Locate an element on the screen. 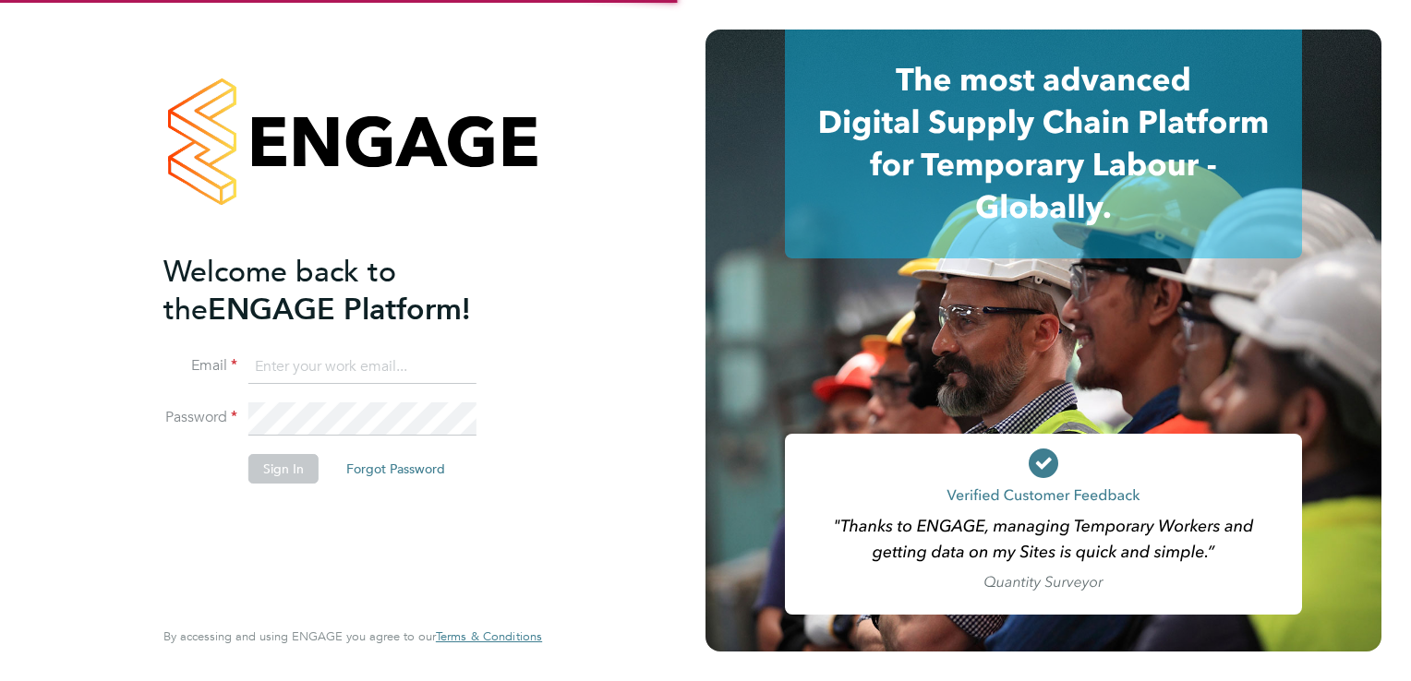 The image size is (1411, 681). a: Terms & Conditions is located at coordinates (488, 637).